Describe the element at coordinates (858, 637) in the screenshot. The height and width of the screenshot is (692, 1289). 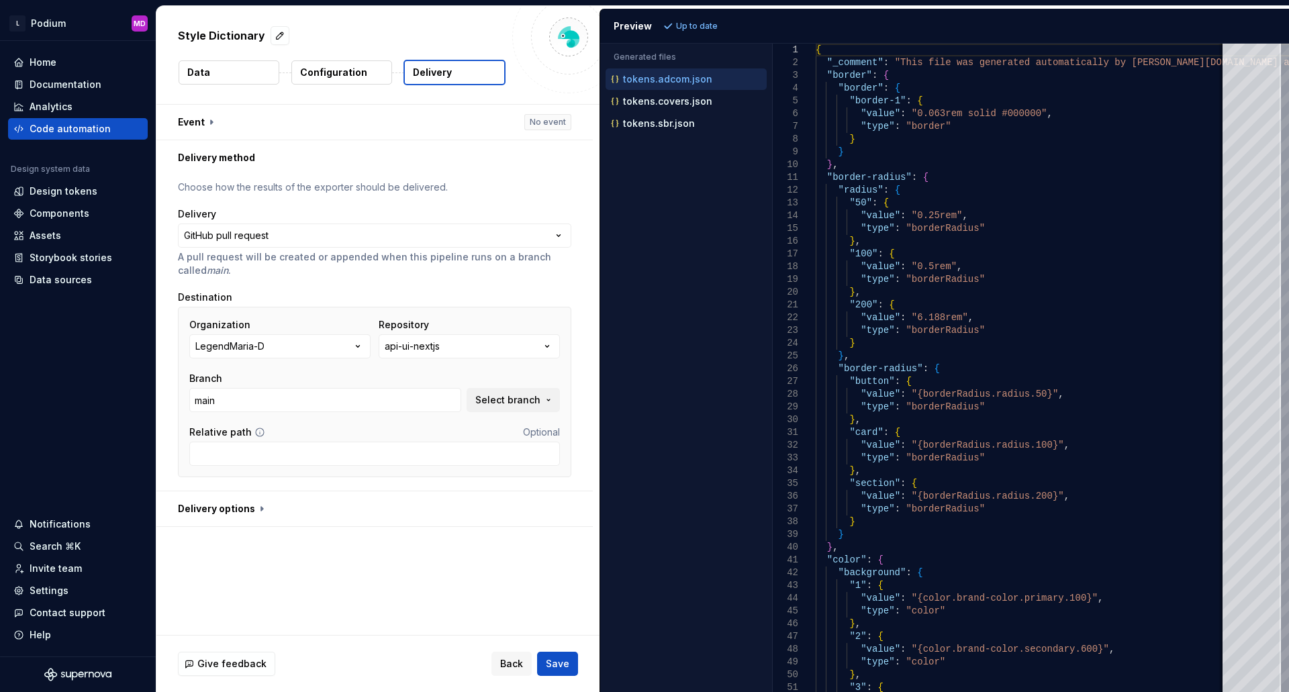
I see `span: "2"` at that location.